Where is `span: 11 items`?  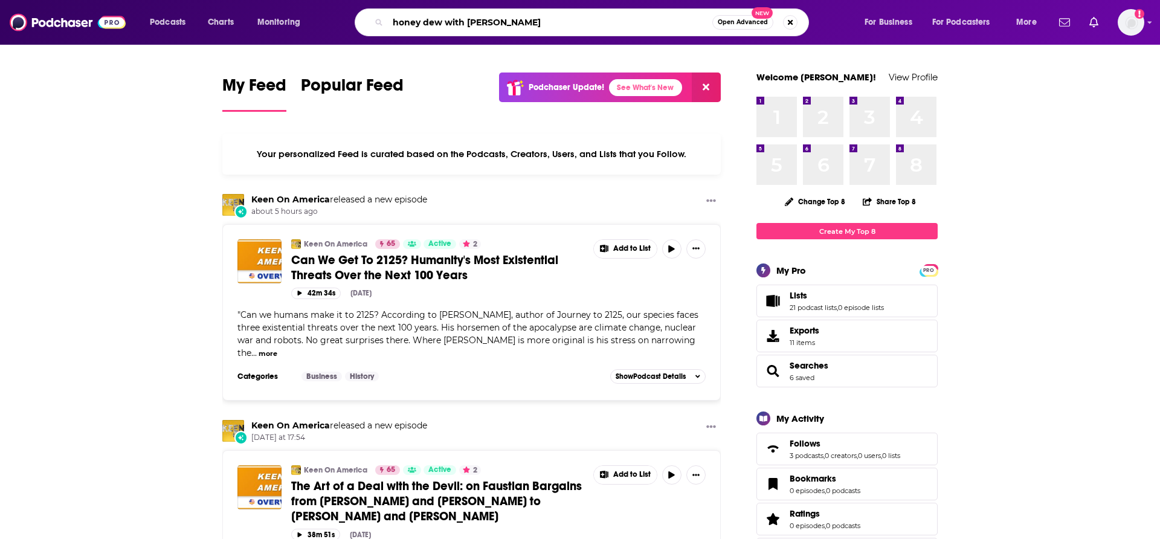 span: 11 items is located at coordinates (804, 343).